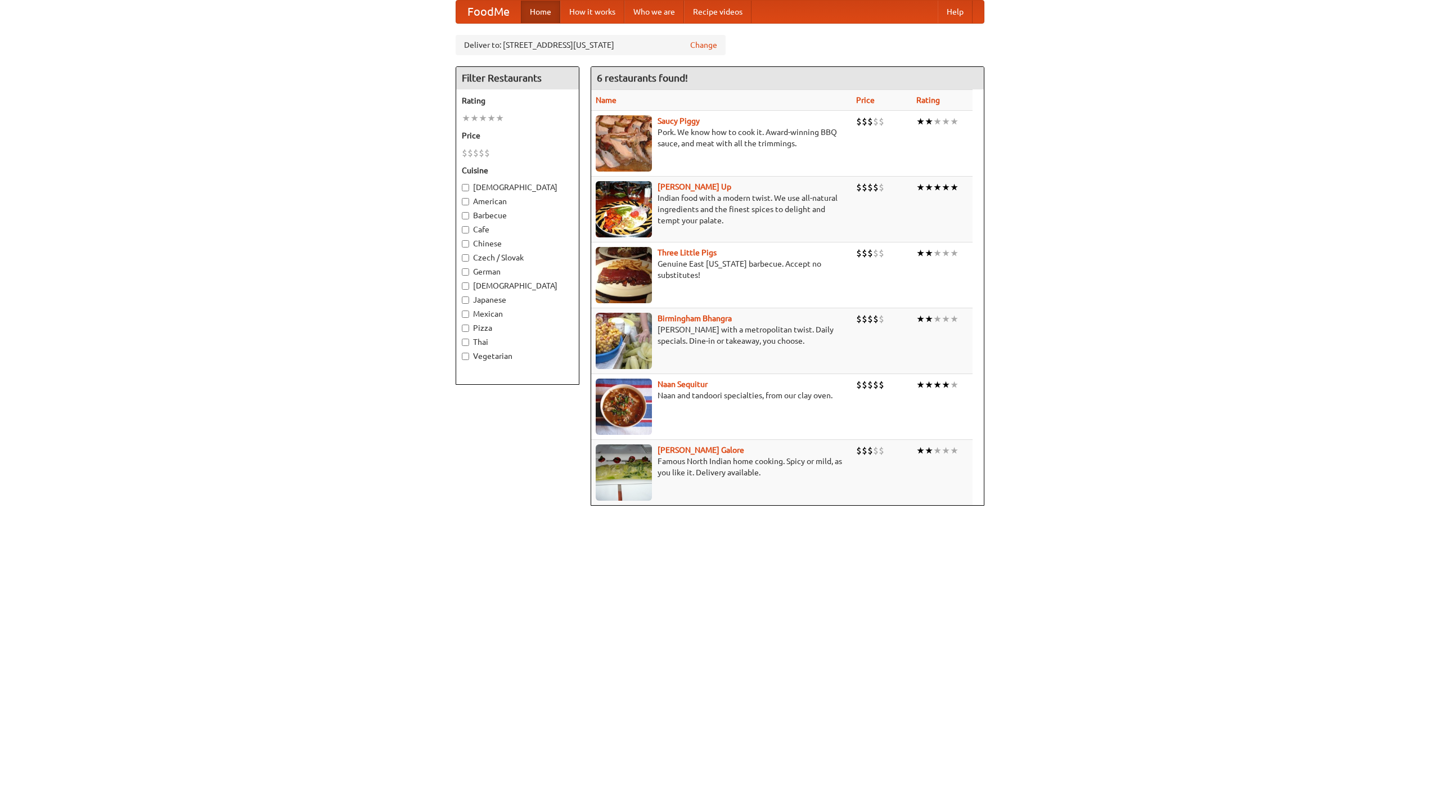 This screenshot has width=1440, height=796. I want to click on input: Vegetarian, so click(465, 356).